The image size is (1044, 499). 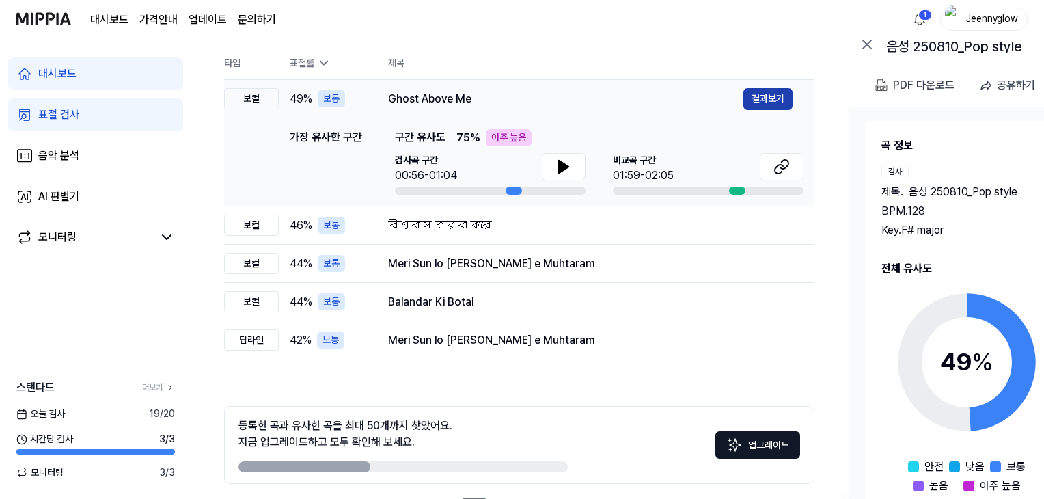 What do you see at coordinates (59, 115) in the screenshot?
I see `div: 표절 검사` at bounding box center [59, 115].